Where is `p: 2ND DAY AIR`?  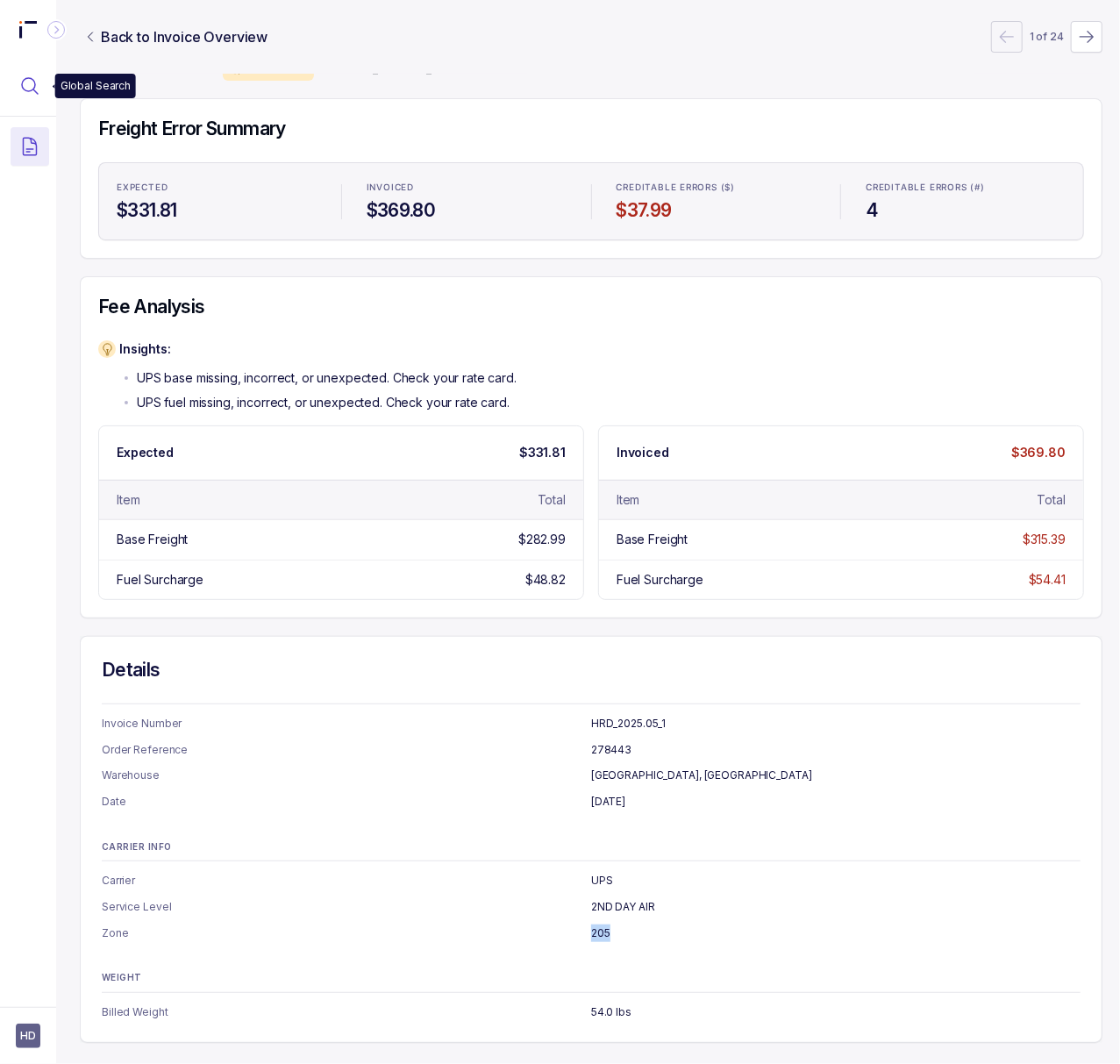 p: 2ND DAY AIR is located at coordinates (836, 907).